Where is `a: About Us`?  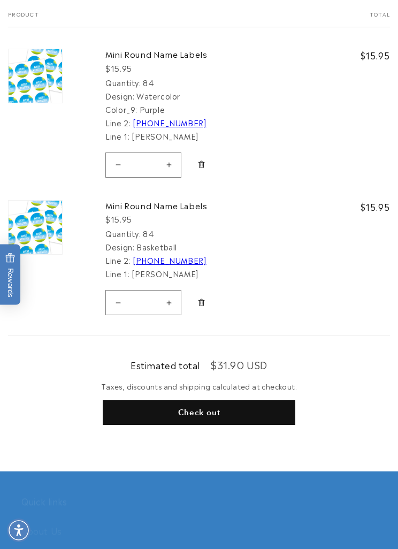 a: About Us is located at coordinates (199, 521).